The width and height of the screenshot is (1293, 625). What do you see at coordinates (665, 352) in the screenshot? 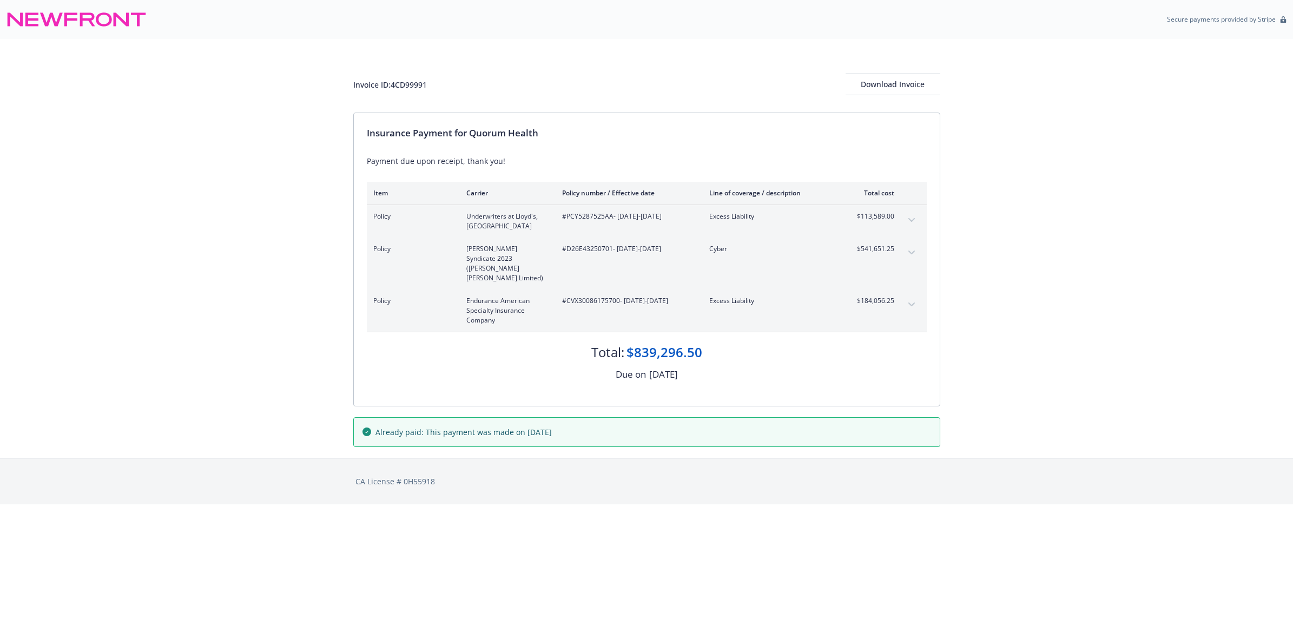
I see `div: $839,296.50` at bounding box center [665, 352].